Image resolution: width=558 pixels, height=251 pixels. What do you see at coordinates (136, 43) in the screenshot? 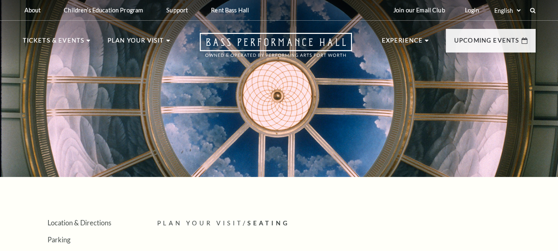
I see `p: Plan Your Visit` at bounding box center [136, 43].